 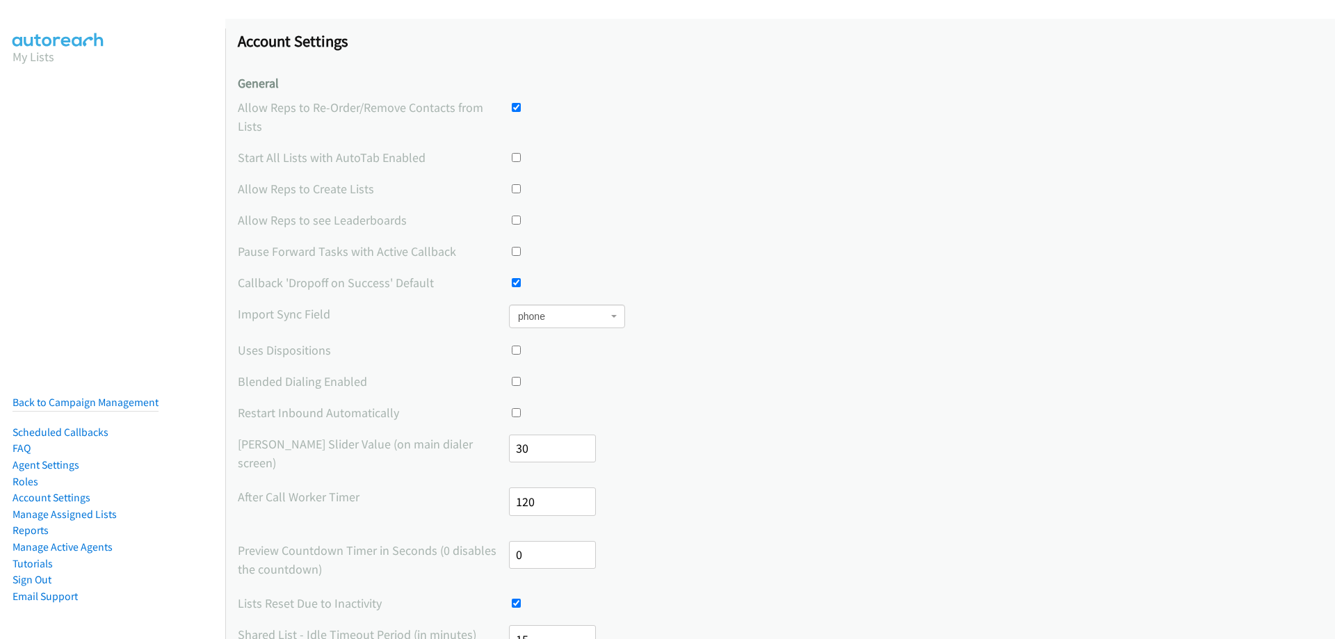 What do you see at coordinates (86, 402) in the screenshot?
I see `a: Back to Campaign Management` at bounding box center [86, 402].